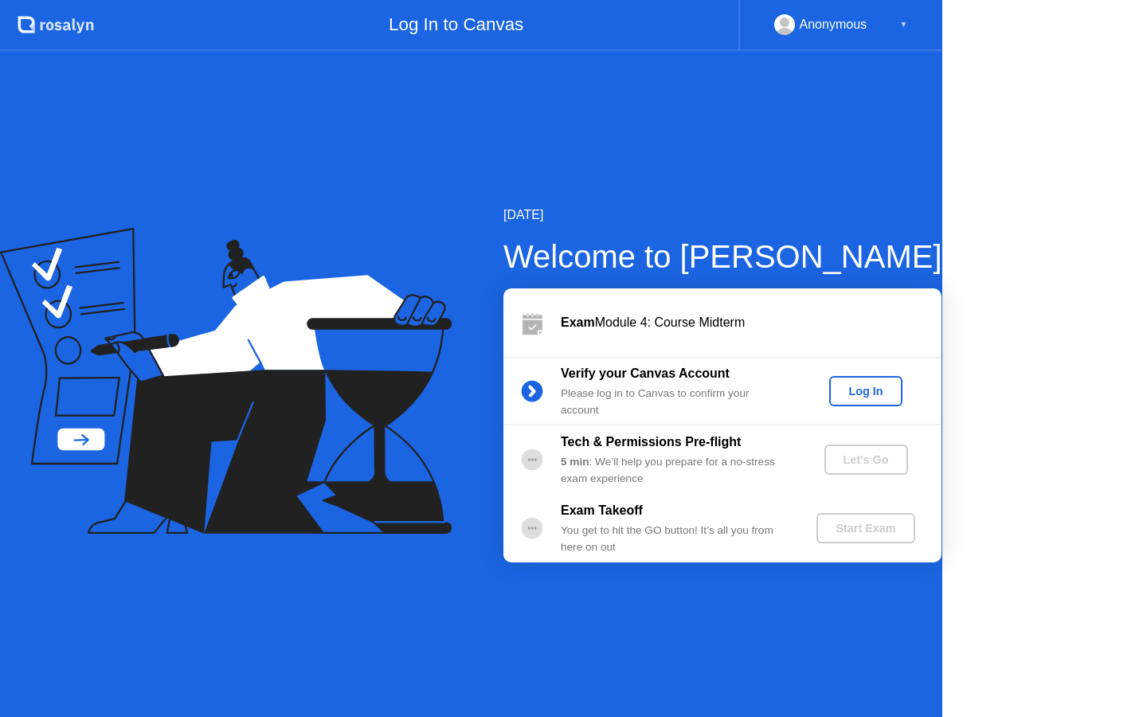  I want to click on div: Anonymous, so click(833, 25).